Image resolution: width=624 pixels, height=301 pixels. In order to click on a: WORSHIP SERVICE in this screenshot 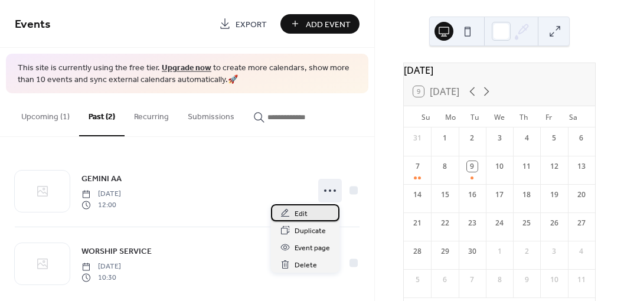, I will do `click(116, 251)`.